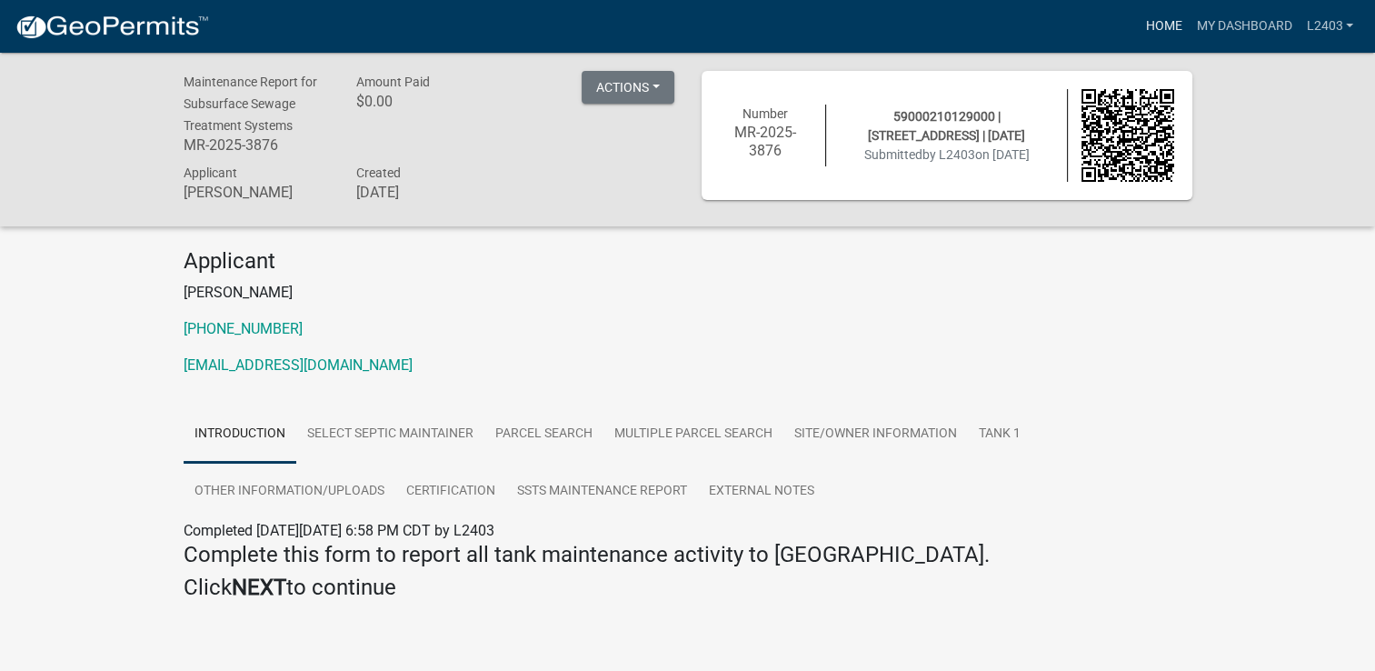 The image size is (1375, 671). I want to click on strong: NEXT, so click(259, 587).